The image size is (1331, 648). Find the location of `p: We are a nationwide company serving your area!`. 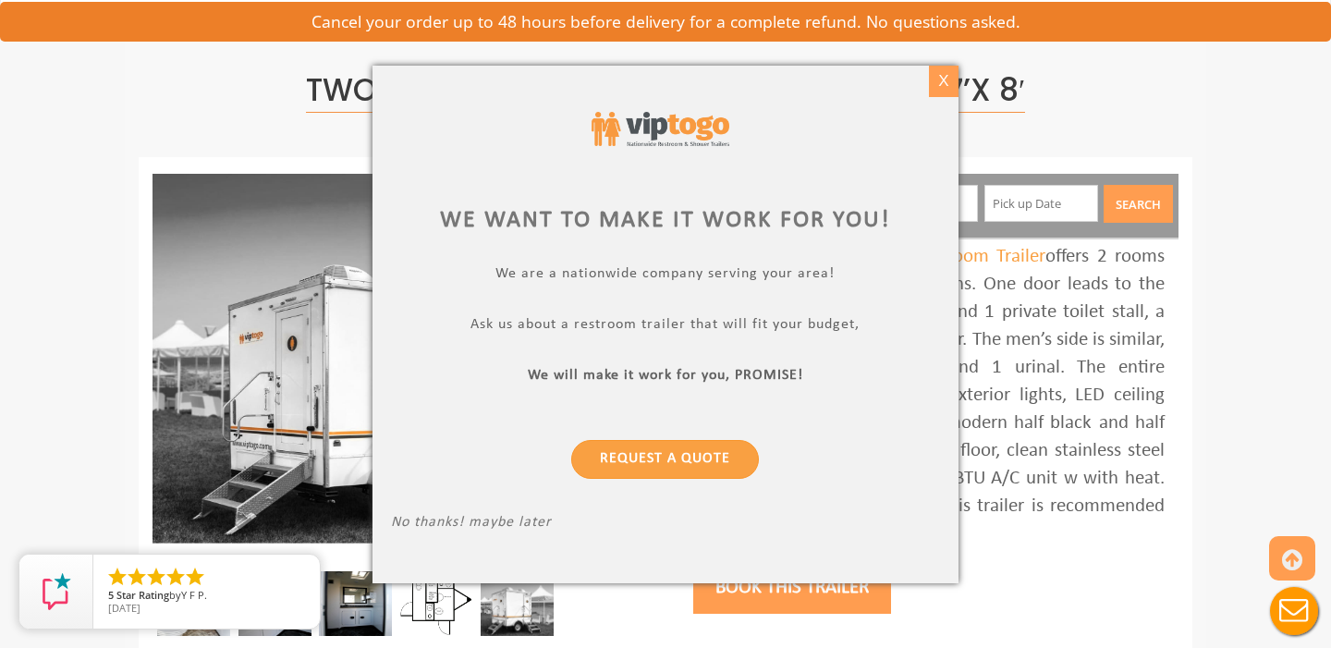

p: We are a nationwide company serving your area! is located at coordinates (666, 275).